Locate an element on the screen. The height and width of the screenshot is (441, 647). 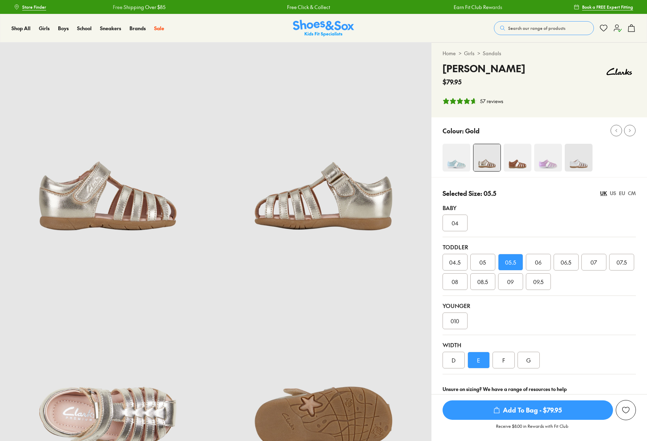
button: Add To Bag - $79.95 is located at coordinates (528, 410).